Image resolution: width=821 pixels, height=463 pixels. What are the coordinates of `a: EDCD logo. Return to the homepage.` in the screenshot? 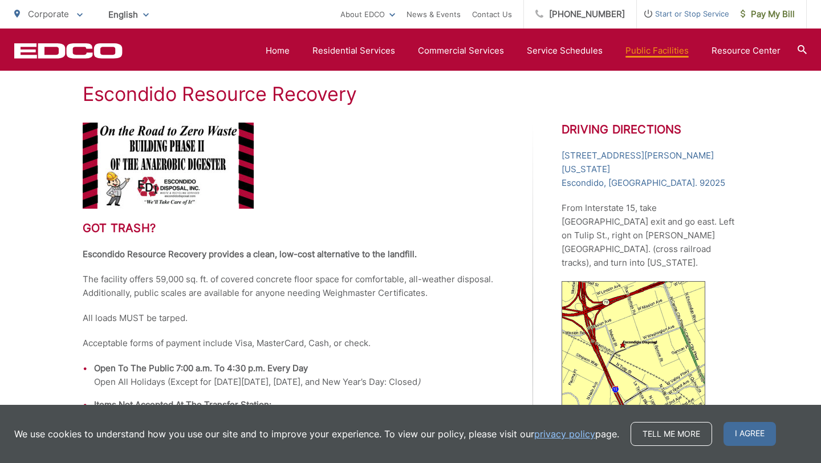 It's located at (68, 51).